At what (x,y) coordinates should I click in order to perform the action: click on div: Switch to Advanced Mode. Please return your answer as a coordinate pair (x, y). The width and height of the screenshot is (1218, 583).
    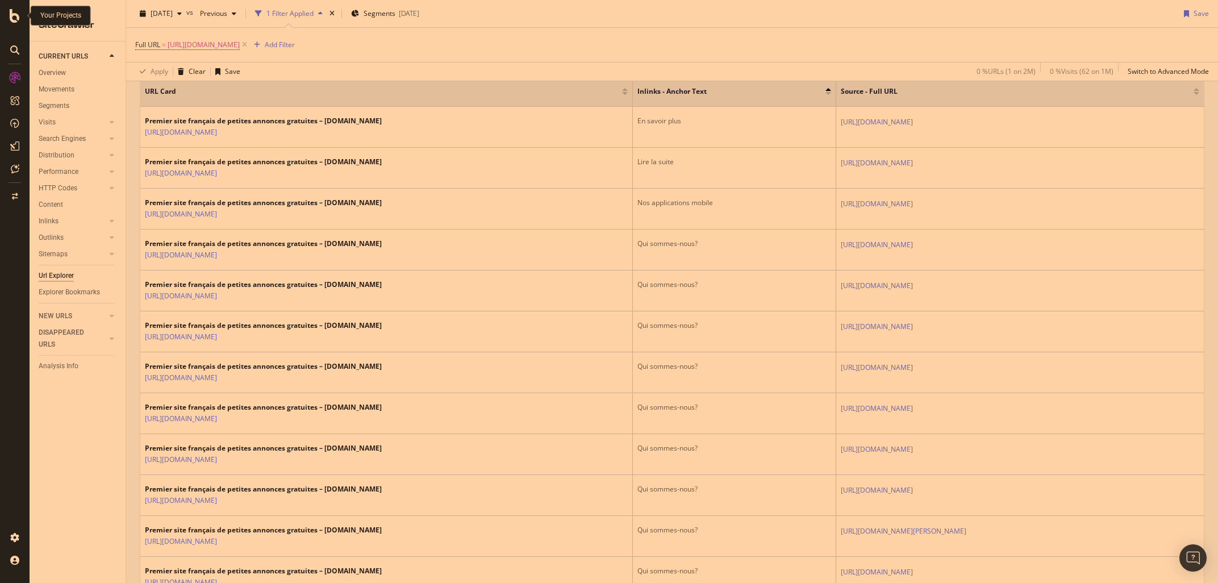
    Looking at the image, I should click on (1168, 71).